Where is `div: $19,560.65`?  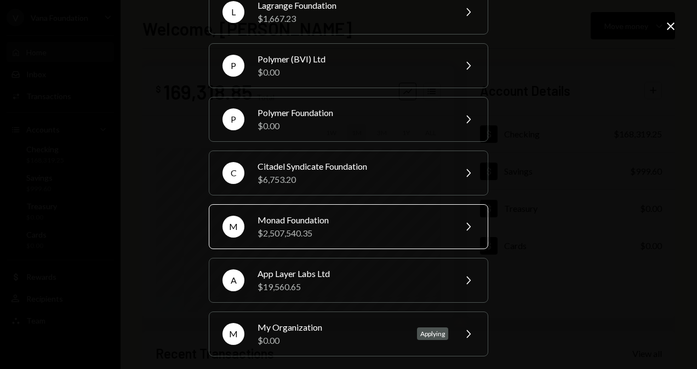
div: $19,560.65 is located at coordinates (353, 287).